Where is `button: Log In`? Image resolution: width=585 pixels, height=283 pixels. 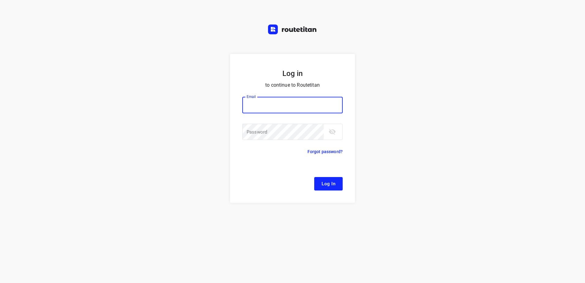 button: Log In is located at coordinates (328, 184).